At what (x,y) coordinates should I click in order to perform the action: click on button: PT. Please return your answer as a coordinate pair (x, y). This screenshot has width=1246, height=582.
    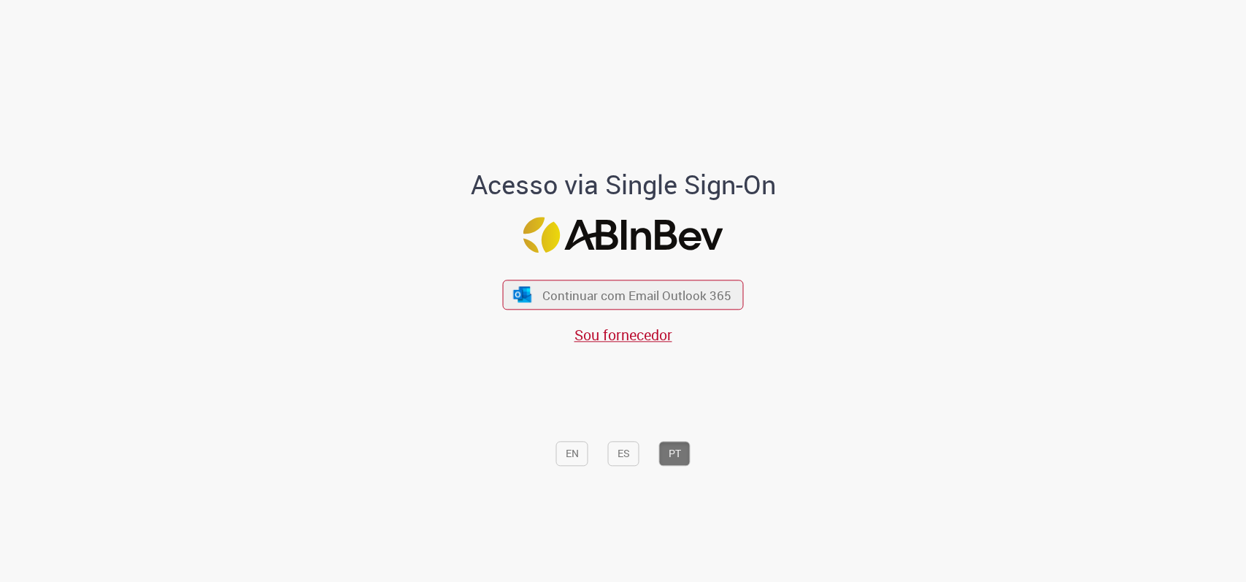
    Looking at the image, I should click on (674, 453).